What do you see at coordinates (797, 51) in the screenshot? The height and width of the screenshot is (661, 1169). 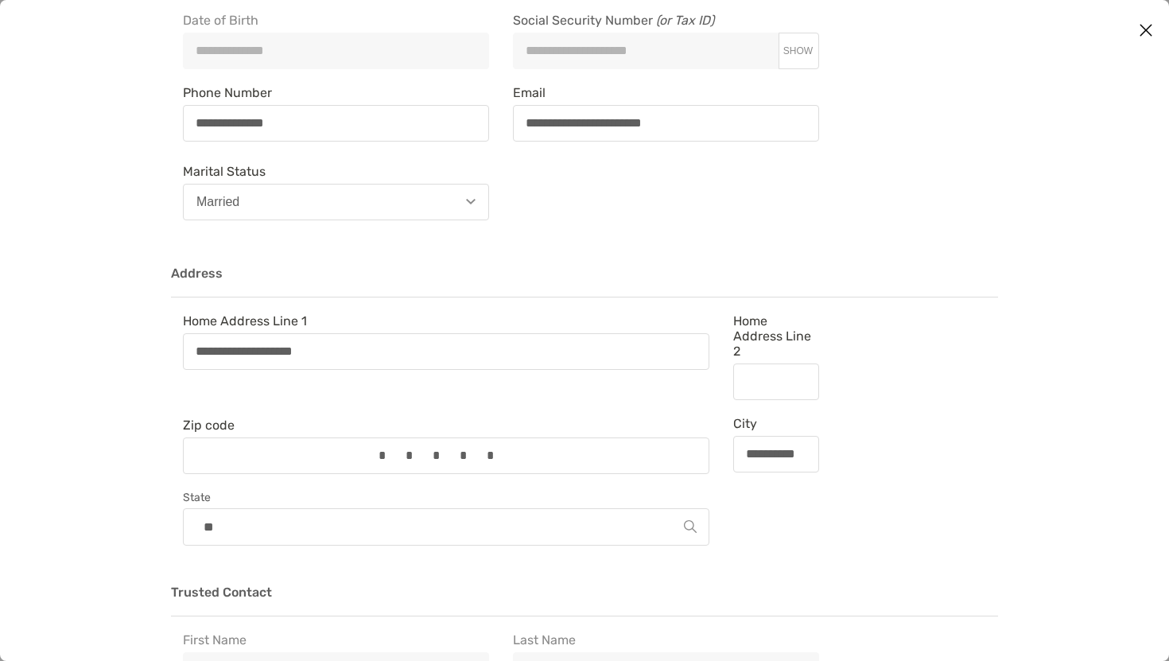 I see `button: Social Security Number (or Tax ID)` at bounding box center [797, 51].